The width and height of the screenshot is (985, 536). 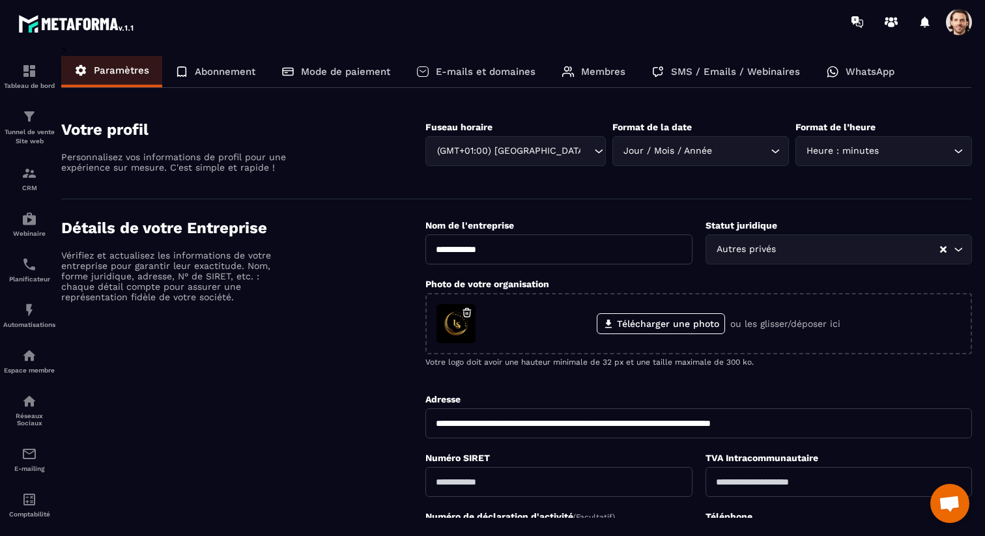 What do you see at coordinates (29, 85) in the screenshot?
I see `p: Tableau de bord` at bounding box center [29, 85].